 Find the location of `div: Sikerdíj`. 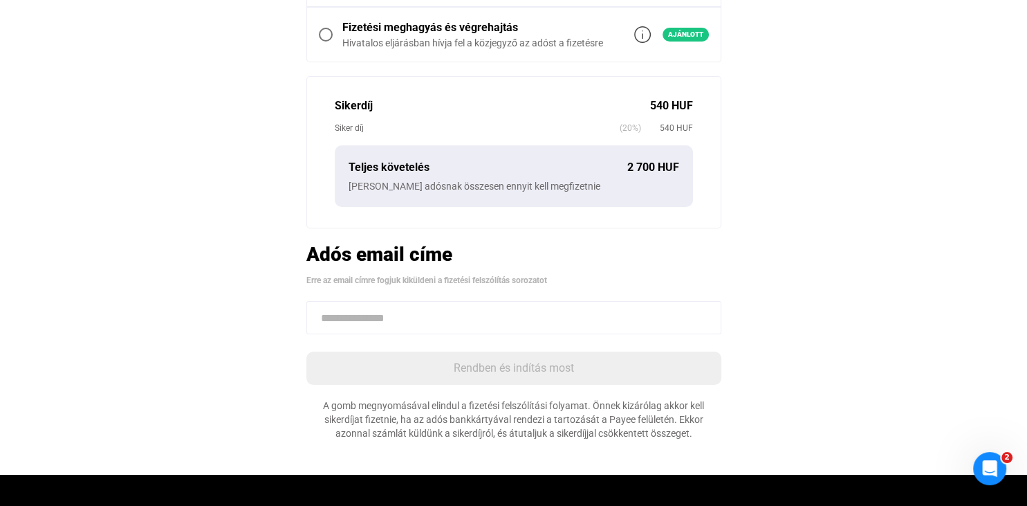

div: Sikerdíj is located at coordinates (493, 106).